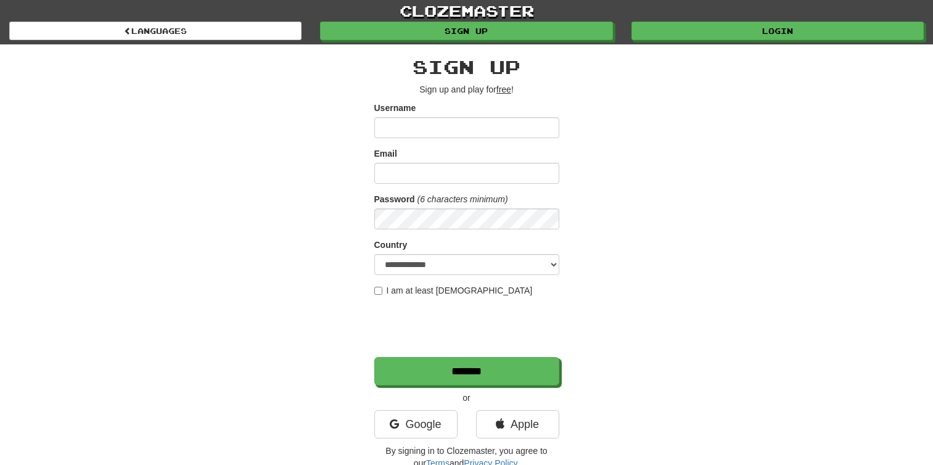 The image size is (933, 465). What do you see at coordinates (462, 199) in the screenshot?
I see `em: (6 characters minimum)` at bounding box center [462, 199].